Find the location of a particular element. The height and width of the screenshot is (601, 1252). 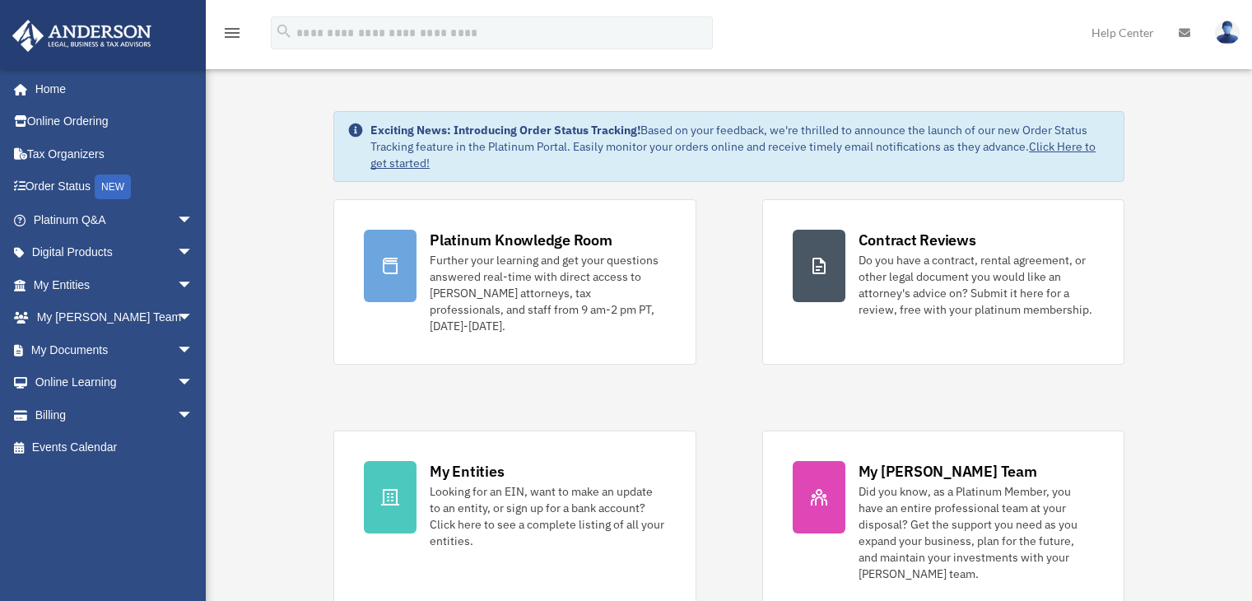

a: Tax Organizers is located at coordinates (114, 154).